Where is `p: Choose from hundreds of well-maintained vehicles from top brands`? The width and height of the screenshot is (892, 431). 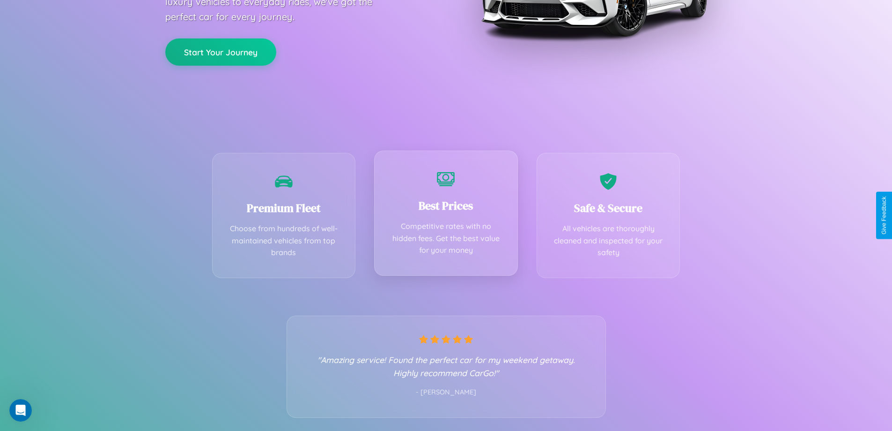
p: Choose from hundreds of well-maintained vehicles from top brands is located at coordinates (284, 240).